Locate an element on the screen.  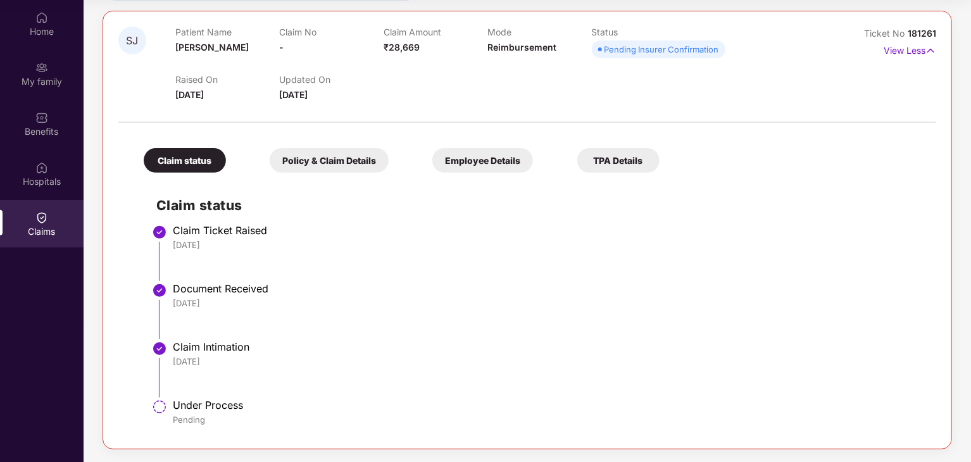
p: Status is located at coordinates (644, 32).